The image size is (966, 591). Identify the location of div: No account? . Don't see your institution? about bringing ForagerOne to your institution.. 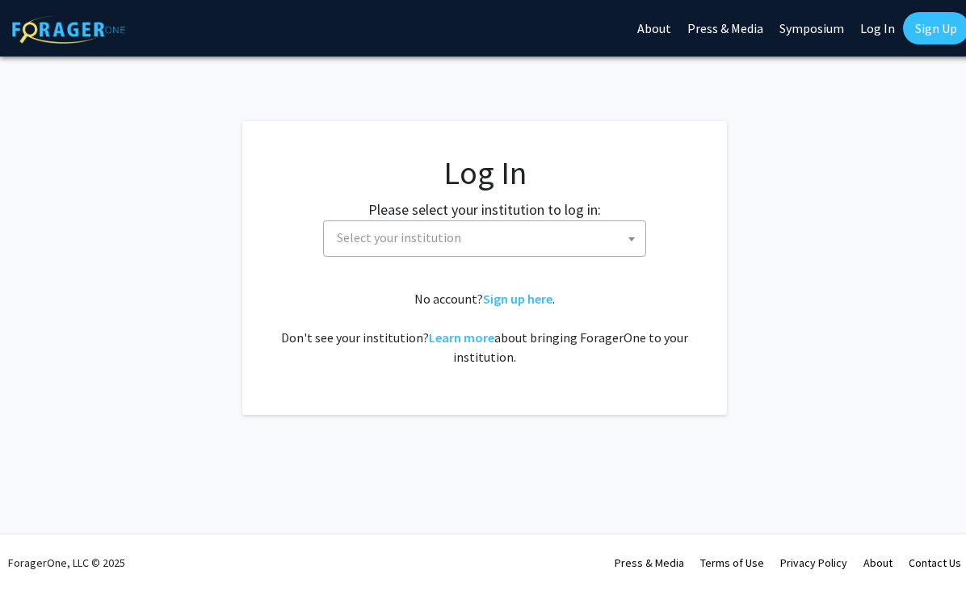
(485, 328).